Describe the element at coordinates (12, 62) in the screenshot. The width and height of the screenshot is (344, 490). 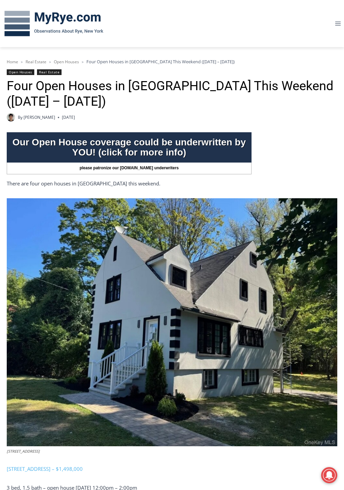
I see `a: Home` at that location.